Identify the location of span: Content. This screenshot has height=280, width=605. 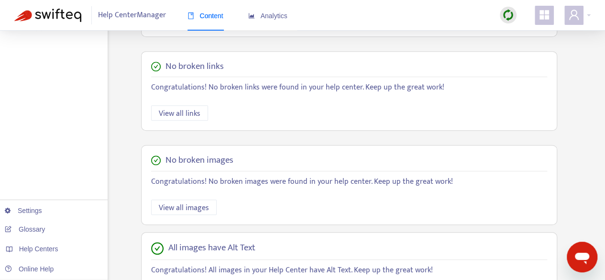
(205, 16).